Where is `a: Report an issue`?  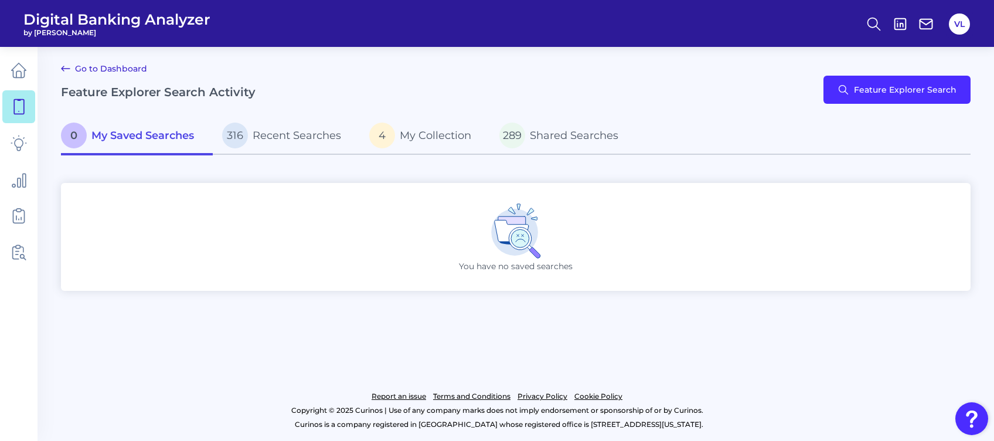 a: Report an issue is located at coordinates (399, 396).